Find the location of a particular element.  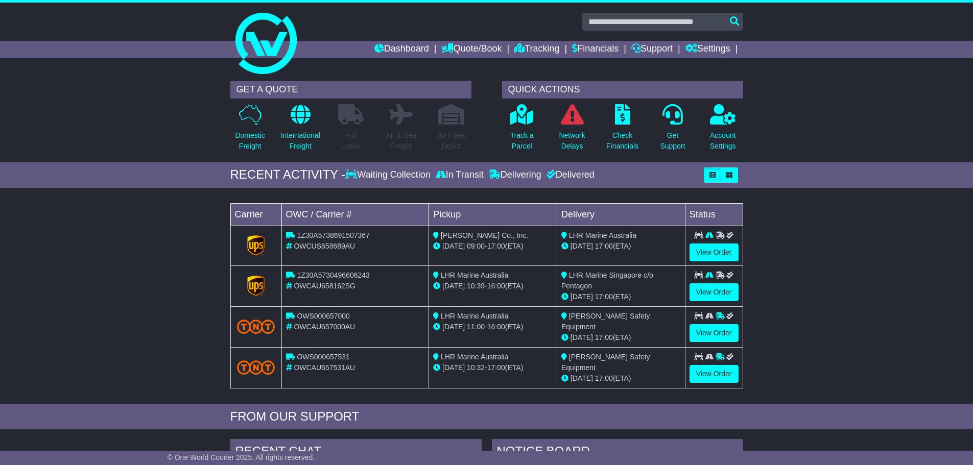

a: Dashboard is located at coordinates (401, 50).